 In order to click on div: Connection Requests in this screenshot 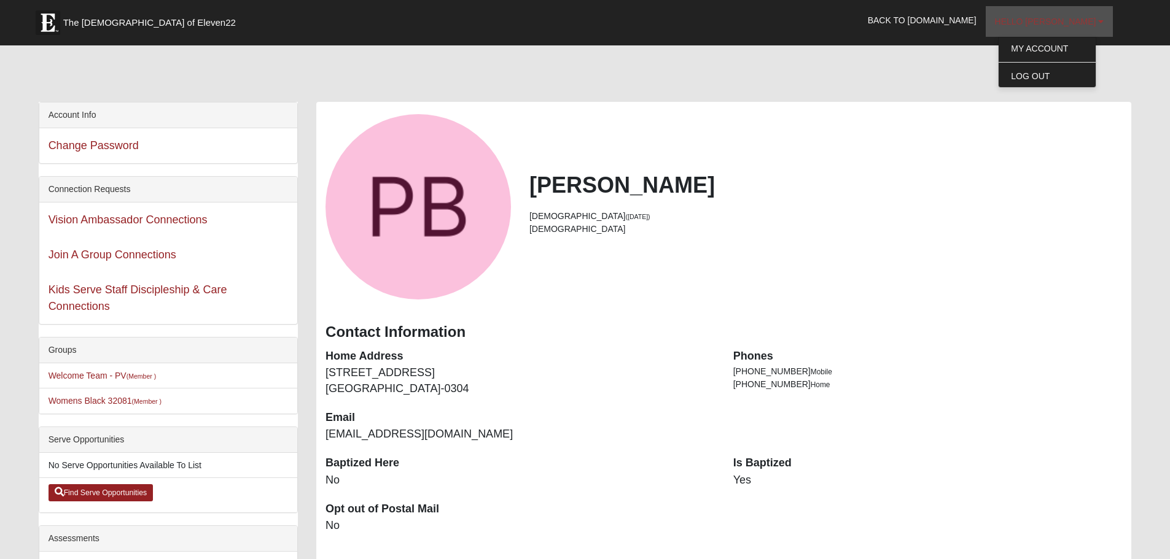, I will do `click(168, 190)`.